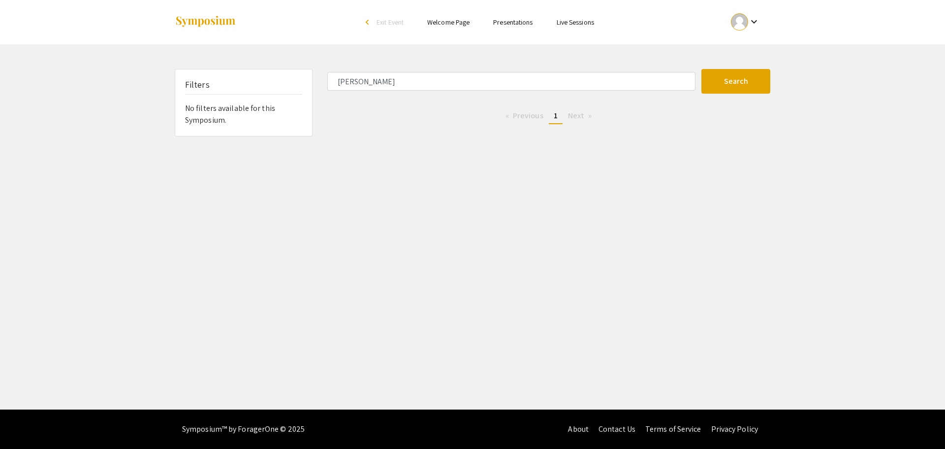 The image size is (945, 449). I want to click on a: Terms of Service, so click(674, 428).